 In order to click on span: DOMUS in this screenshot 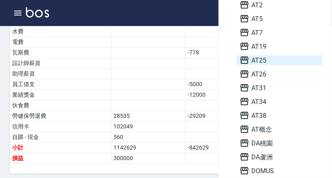, I will do `click(279, 170)`.